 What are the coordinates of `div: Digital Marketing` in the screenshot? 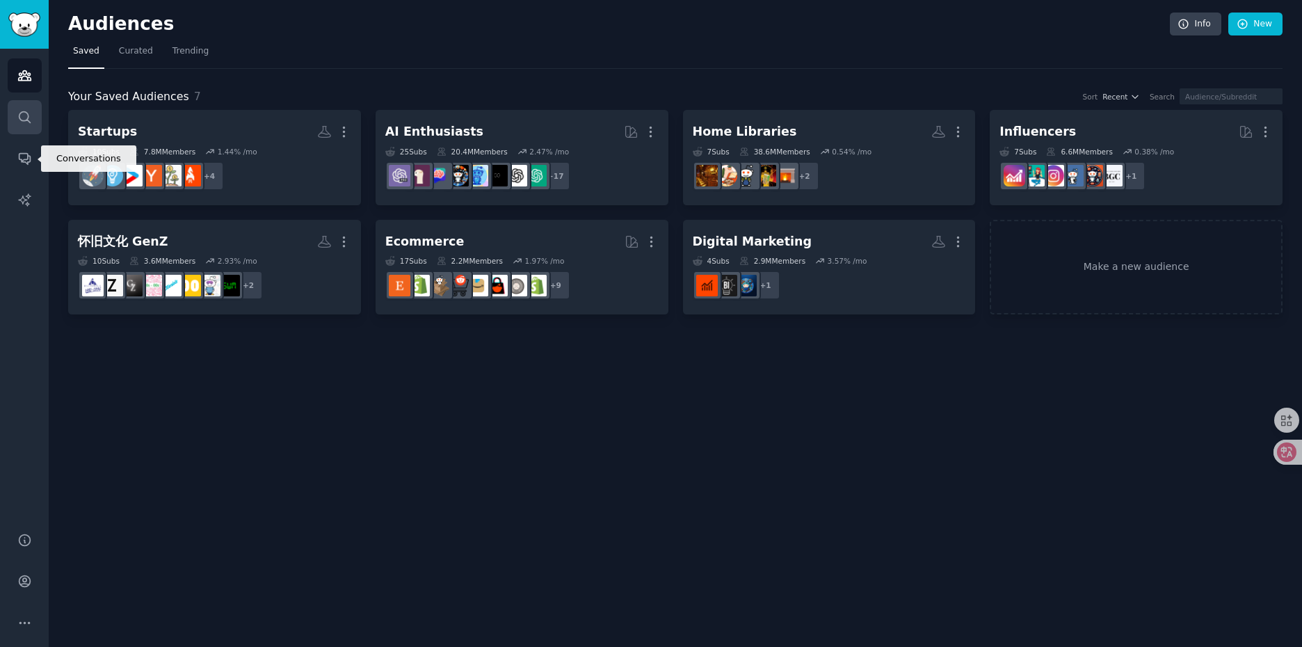 It's located at (753, 241).